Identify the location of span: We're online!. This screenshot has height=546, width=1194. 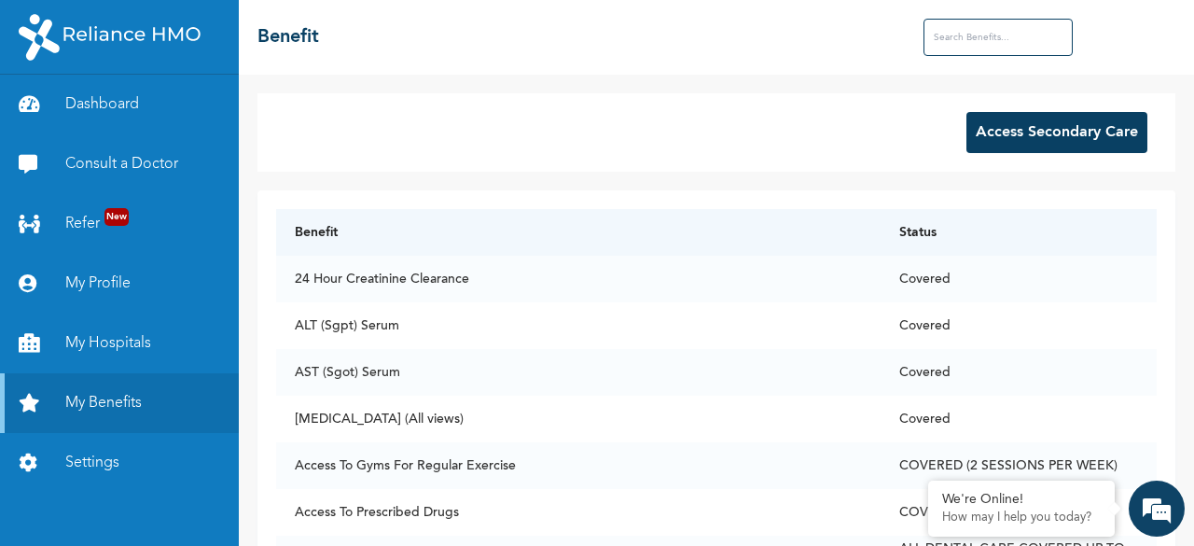
(183, 268).